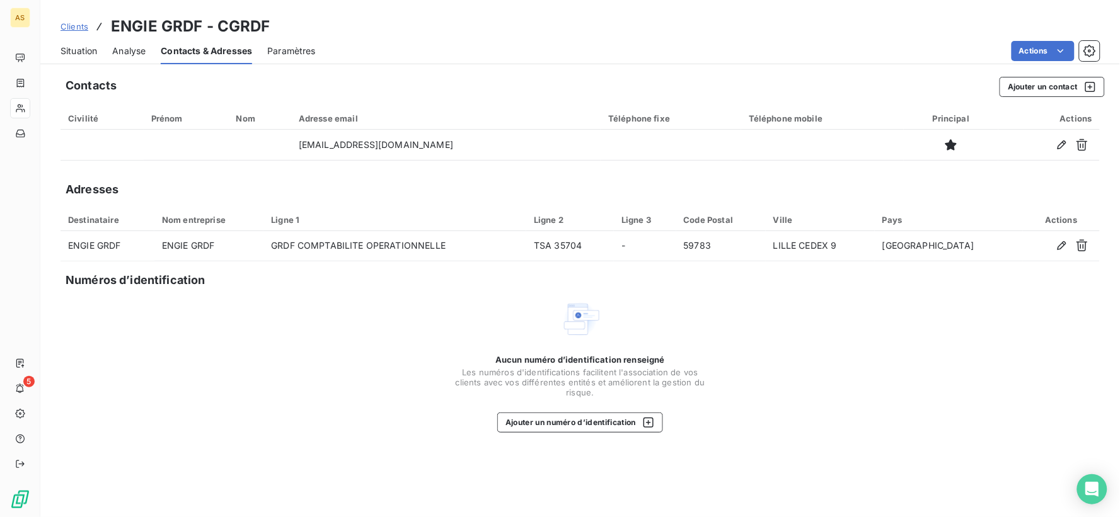 This screenshot has width=1120, height=517. What do you see at coordinates (580, 423) in the screenshot?
I see `button: Ajouter un numéro d’identification` at bounding box center [580, 423].